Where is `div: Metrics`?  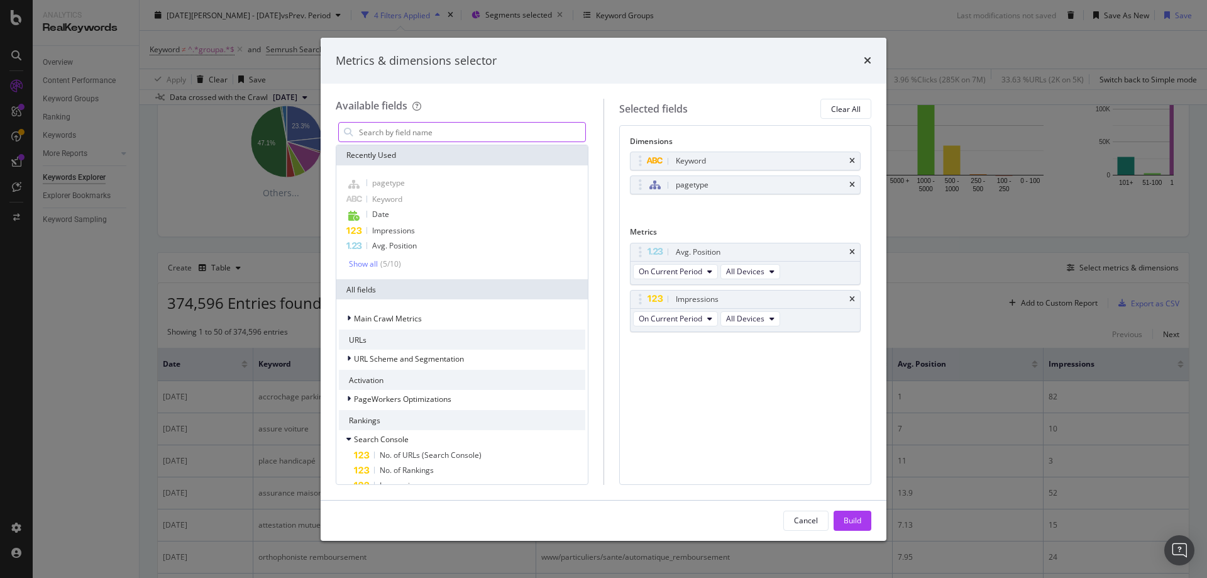 div: Metrics is located at coordinates (746, 234).